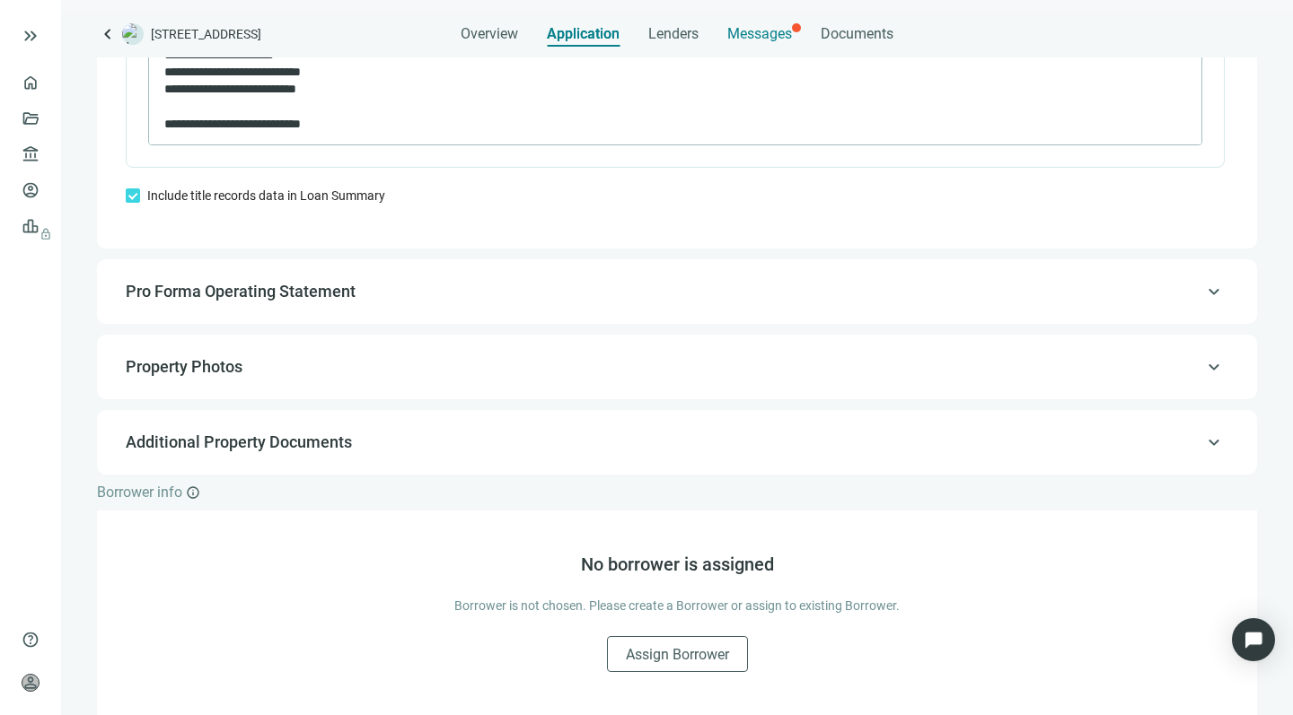 This screenshot has width=1293, height=715. I want to click on span: Additional Property Documents, so click(239, 442).